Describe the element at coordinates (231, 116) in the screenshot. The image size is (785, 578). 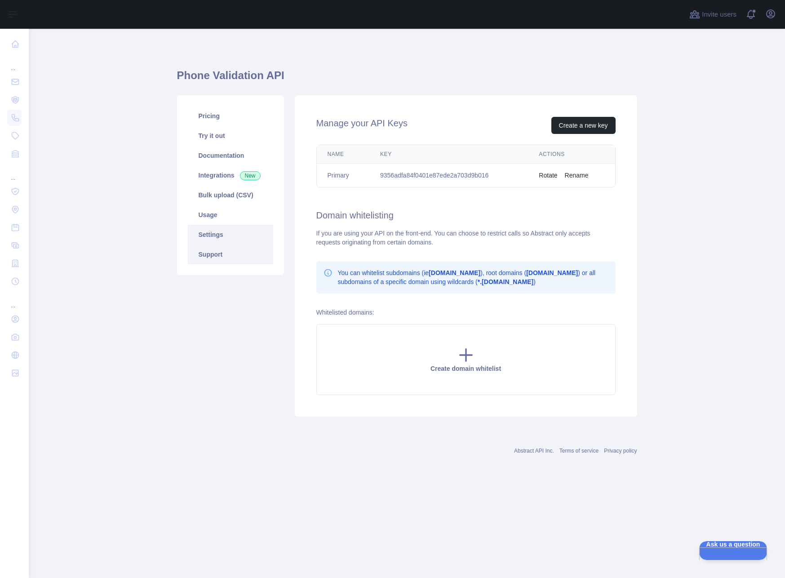
I see `a: Pricing` at that location.